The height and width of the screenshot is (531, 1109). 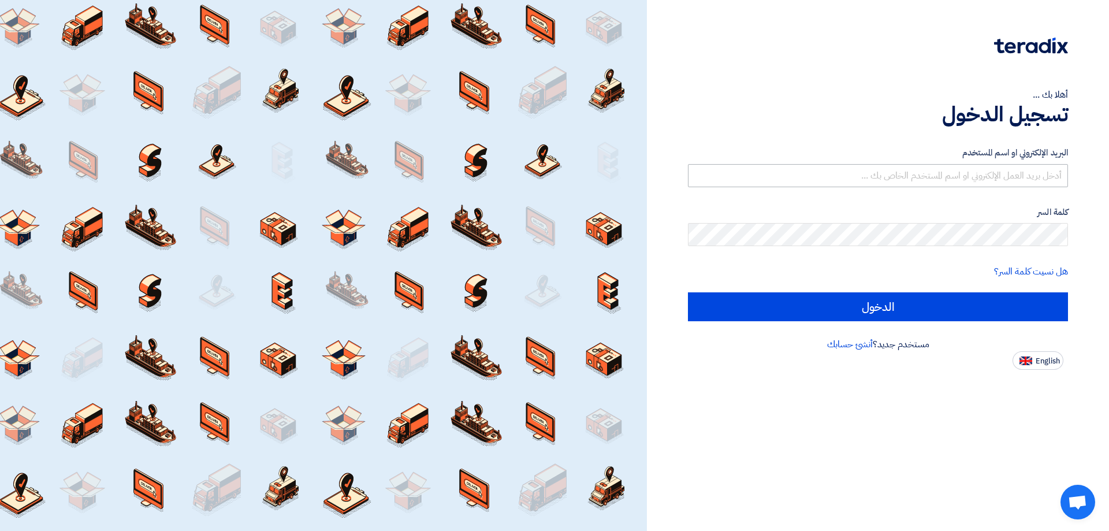 What do you see at coordinates (878, 212) in the screenshot?
I see `label: كلمة السر` at bounding box center [878, 212].